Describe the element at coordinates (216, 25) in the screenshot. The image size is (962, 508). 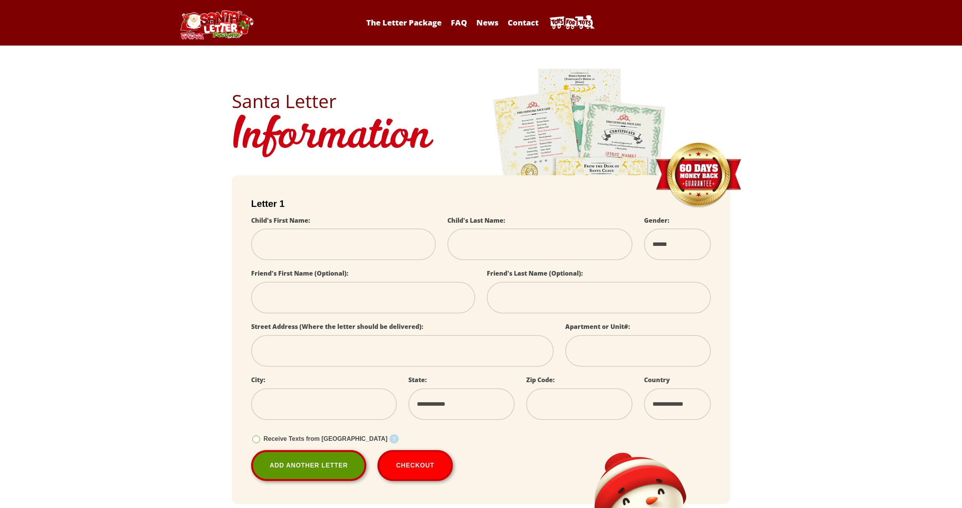
I see `img: Santa Letter Logo` at that location.